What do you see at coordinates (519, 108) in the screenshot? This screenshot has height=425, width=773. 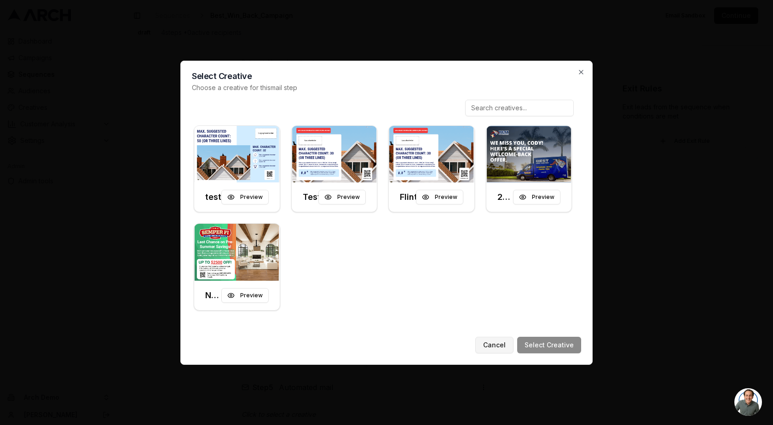 I see `input: Search creatives...` at bounding box center [519, 108].